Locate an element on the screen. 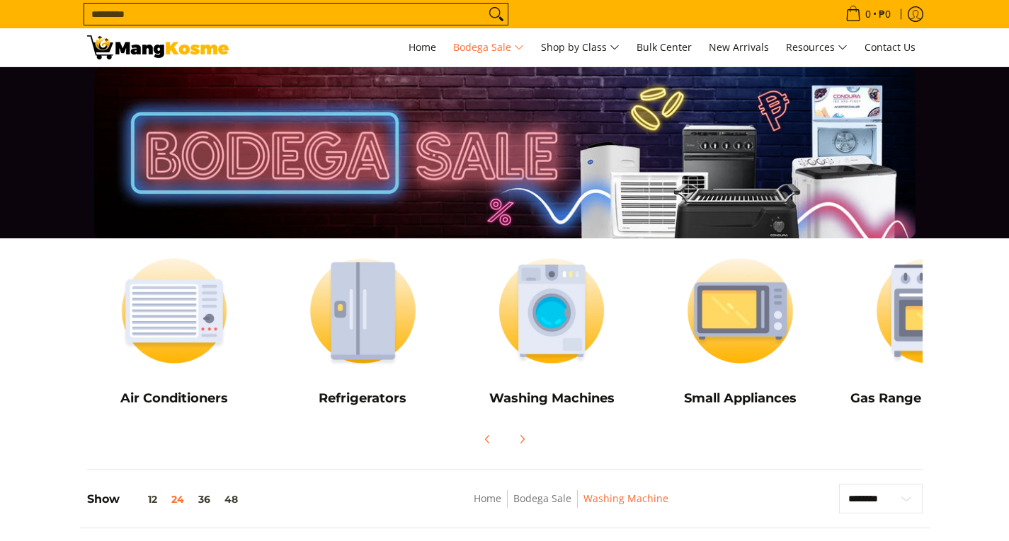 This screenshot has width=1009, height=541. img: Bodega Sale l Mang Kosme: Cost-Efficient &amp; Quality Home Appliances Washing Machine is located at coordinates (158, 47).